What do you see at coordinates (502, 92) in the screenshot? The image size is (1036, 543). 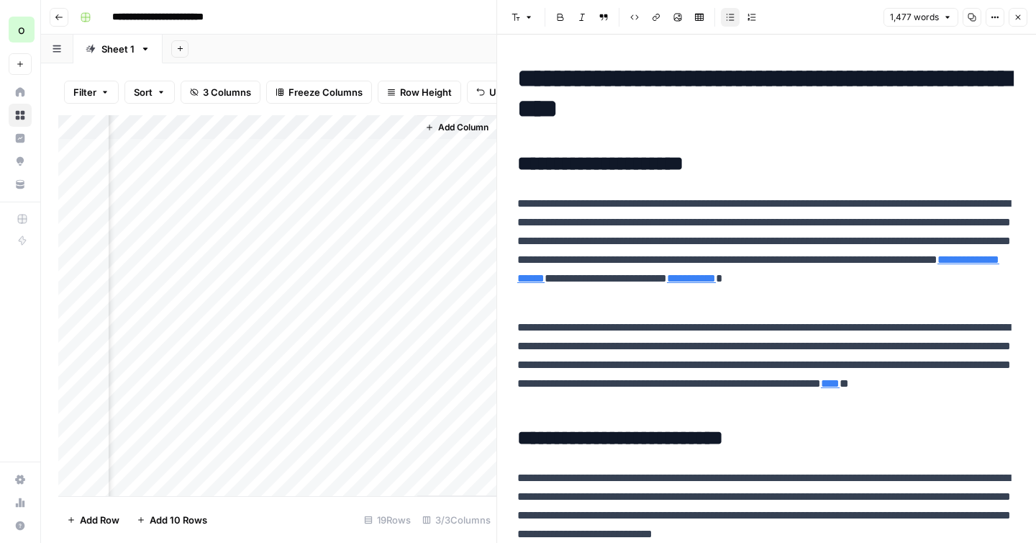 I see `span: Undo` at bounding box center [502, 92].